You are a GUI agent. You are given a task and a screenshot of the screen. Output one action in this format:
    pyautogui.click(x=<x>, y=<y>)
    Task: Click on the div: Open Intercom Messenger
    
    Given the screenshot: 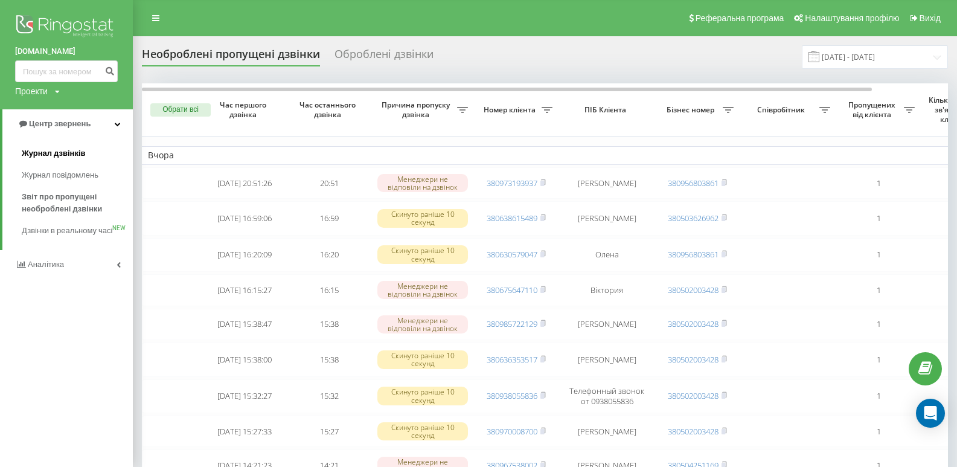 What is the action you would take?
    pyautogui.click(x=930, y=413)
    